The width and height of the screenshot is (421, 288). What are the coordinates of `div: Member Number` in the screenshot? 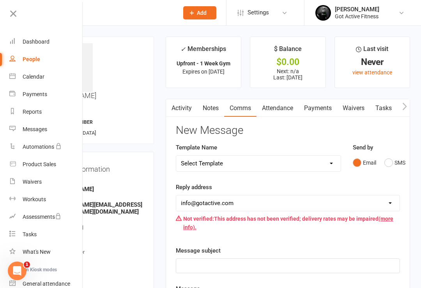 It's located at (96, 253).